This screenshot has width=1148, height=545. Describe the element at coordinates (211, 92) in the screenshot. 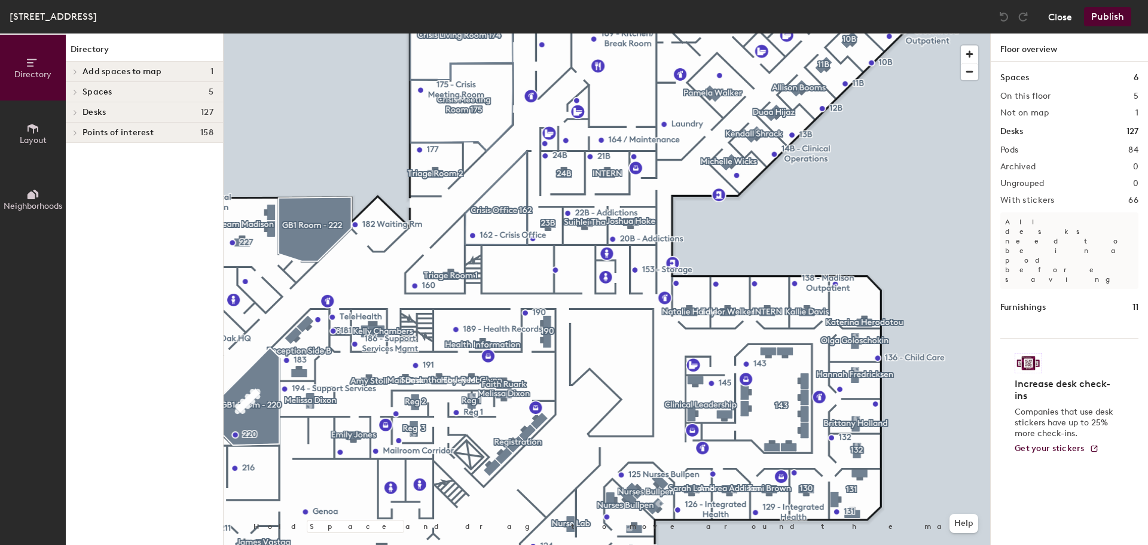

I see `span: 5` at that location.